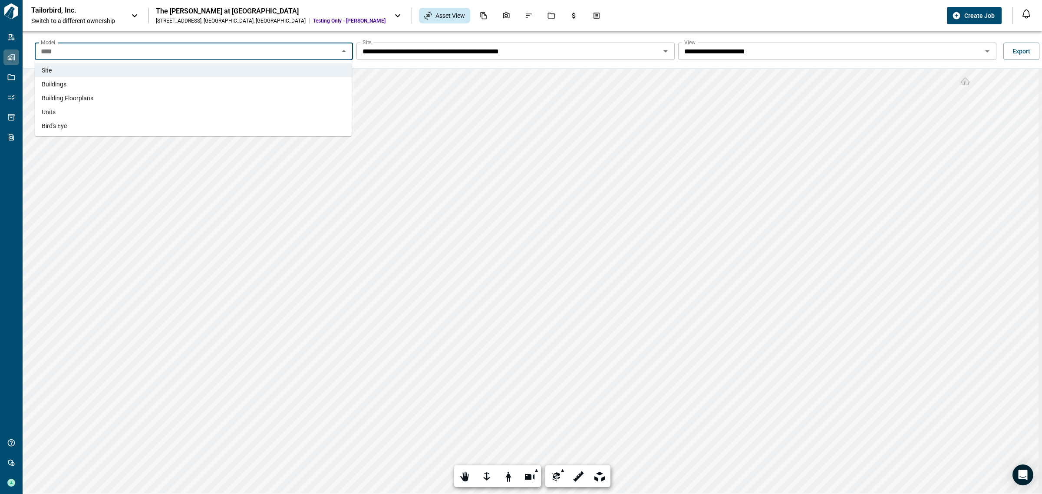  What do you see at coordinates (48, 42) in the screenshot?
I see `label: Model` at bounding box center [48, 42].